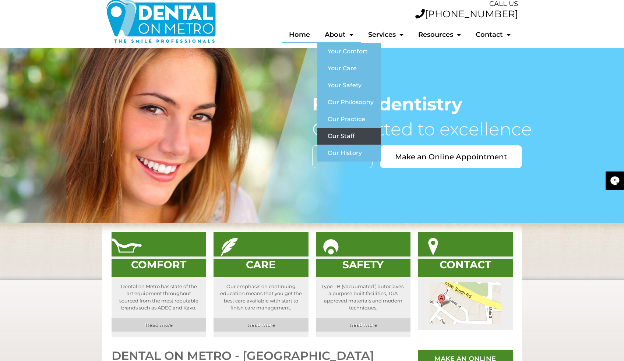 The width and height of the screenshot is (624, 361). Describe the element at coordinates (261, 298) in the screenshot. I see `p: Our emphasis on continuing education means that you get the best care available with start to fin...` at that location.